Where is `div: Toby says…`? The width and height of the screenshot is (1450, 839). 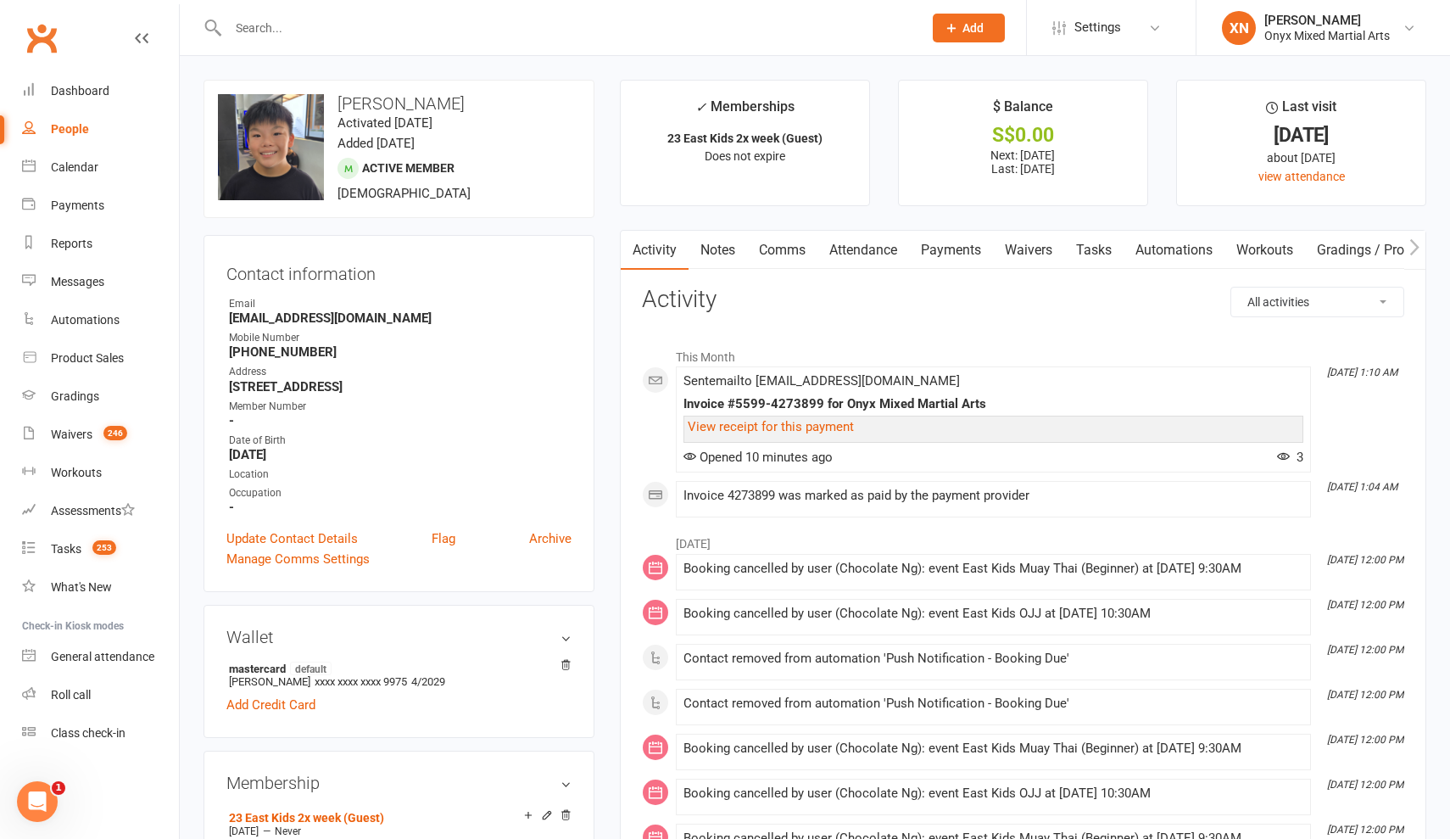 div: Toby says… is located at coordinates (170, 426).